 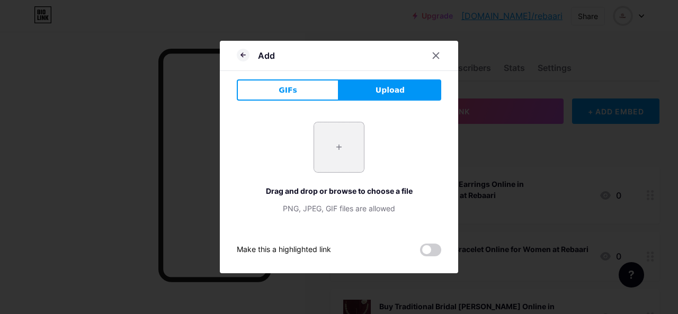 I want to click on span: GIFs, so click(x=288, y=90).